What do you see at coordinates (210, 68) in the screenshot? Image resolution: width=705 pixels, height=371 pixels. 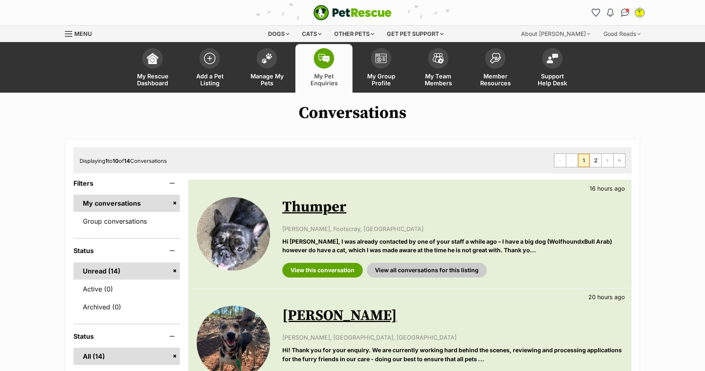 I see `a: Add a Pet Listing` at bounding box center [210, 68].